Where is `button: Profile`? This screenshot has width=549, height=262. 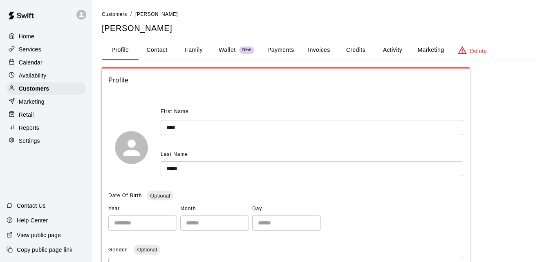 button: Profile is located at coordinates (120, 50).